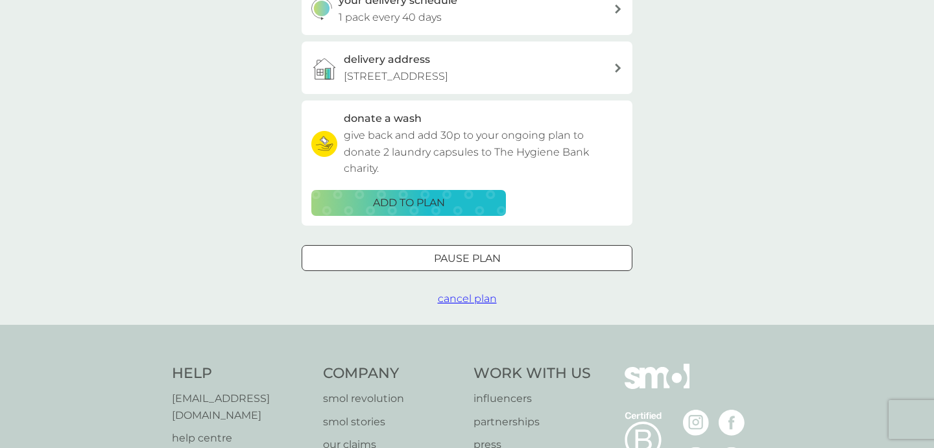  I want to click on a: partnerships, so click(532, 422).